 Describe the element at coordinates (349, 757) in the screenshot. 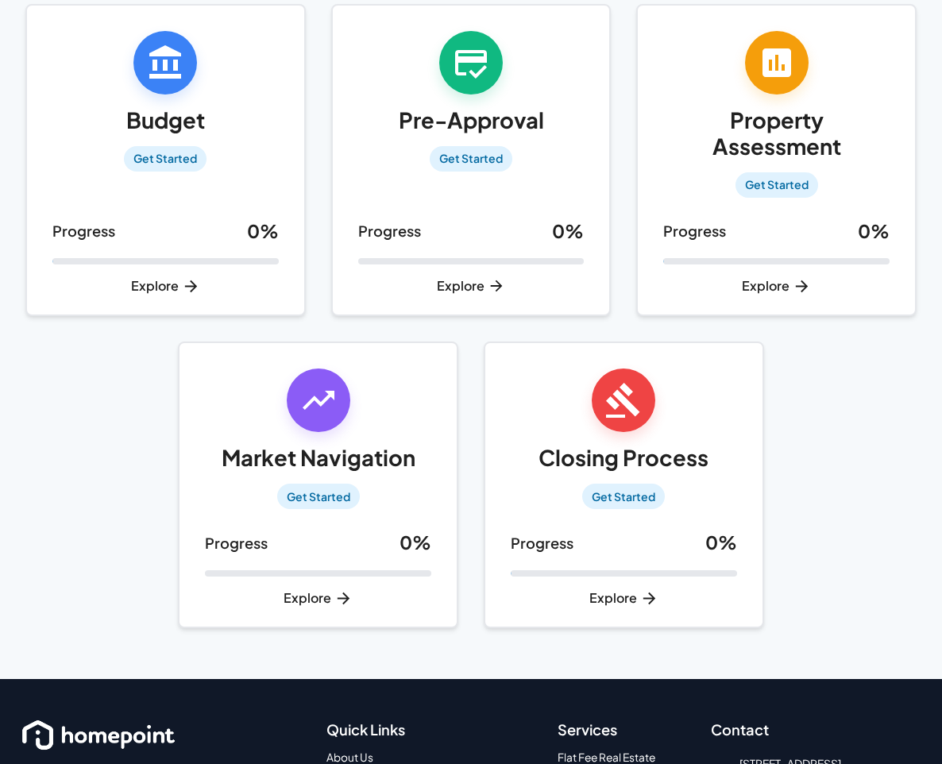

I see `a: About Us` at that location.